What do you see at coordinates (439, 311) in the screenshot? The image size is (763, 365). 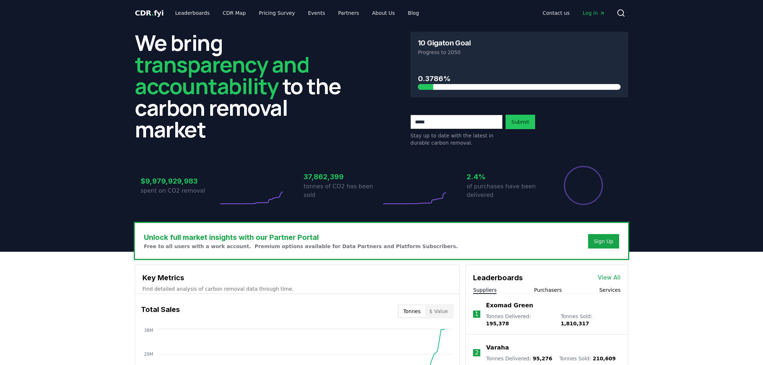 I see `button: $ Value` at bounding box center [439, 311].